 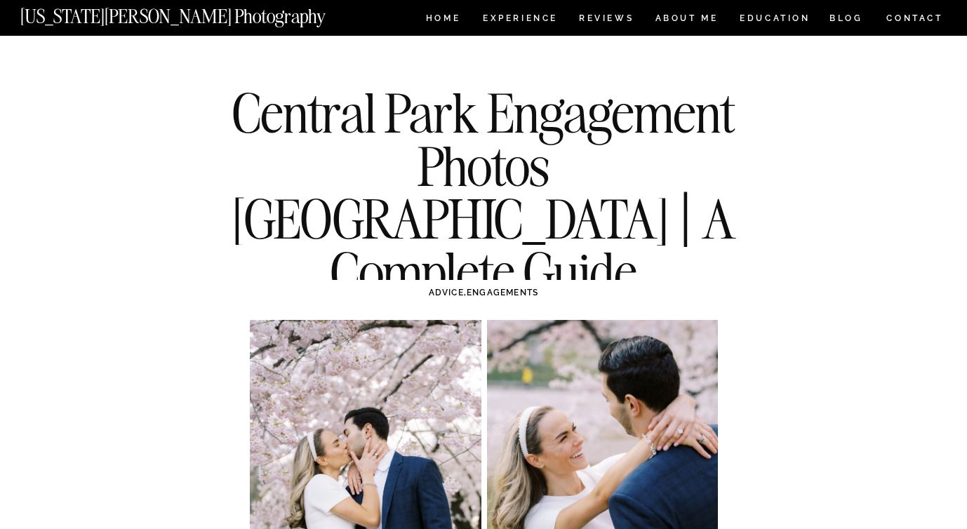 I want to click on nav: EDUCATION, so click(x=775, y=20).